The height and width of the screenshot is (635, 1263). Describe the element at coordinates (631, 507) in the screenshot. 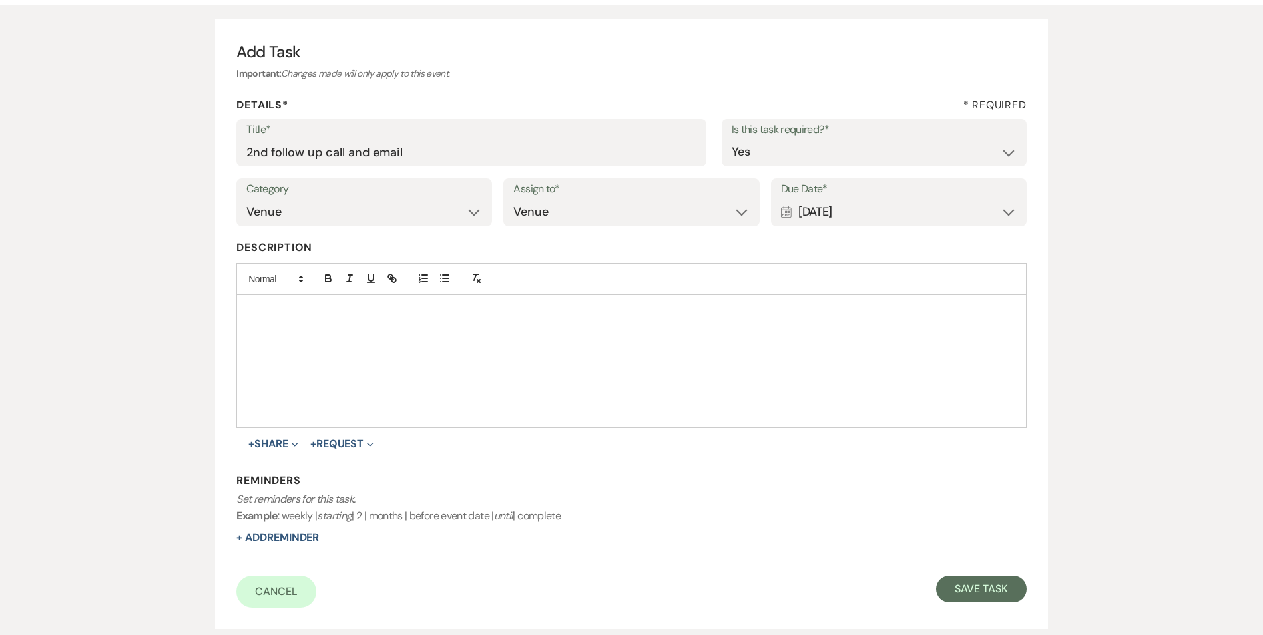

I see `p: : weekly | | 2 | months | before event date | | complete` at that location.